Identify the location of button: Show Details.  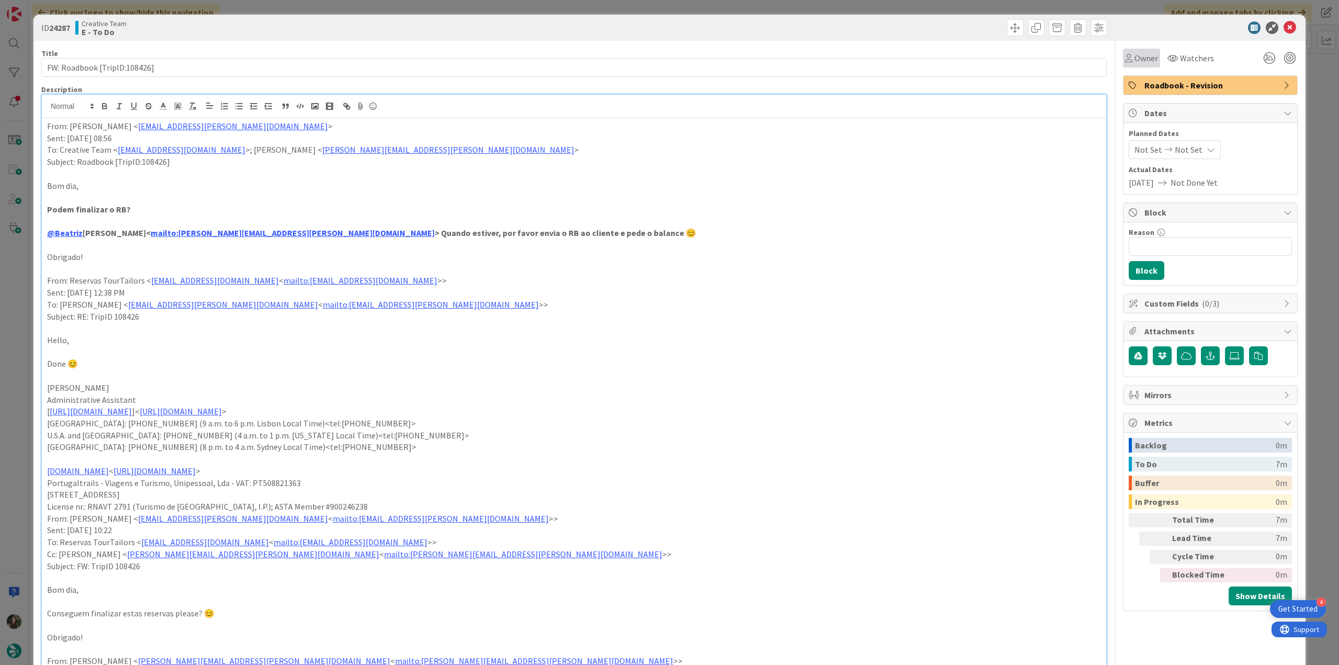
(1260, 596).